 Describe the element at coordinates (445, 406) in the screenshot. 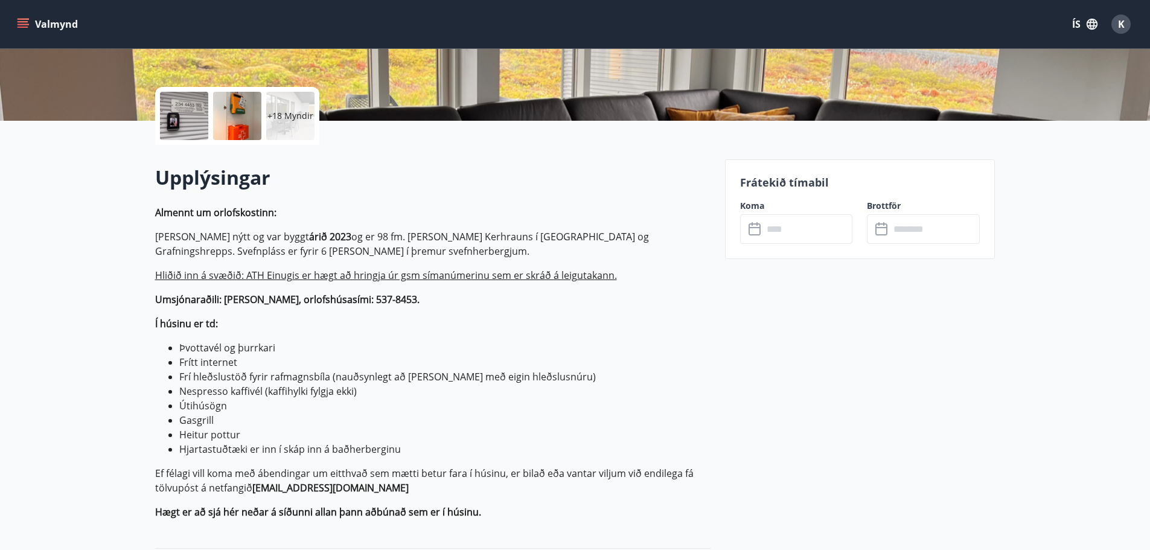

I see `li: Útihúsögn` at that location.